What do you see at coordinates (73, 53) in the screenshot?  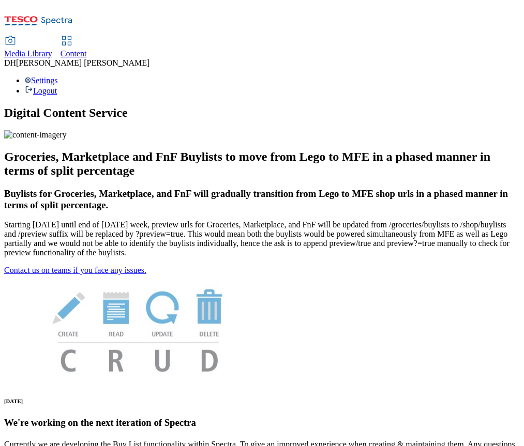 I see `span: Content` at bounding box center [73, 53].